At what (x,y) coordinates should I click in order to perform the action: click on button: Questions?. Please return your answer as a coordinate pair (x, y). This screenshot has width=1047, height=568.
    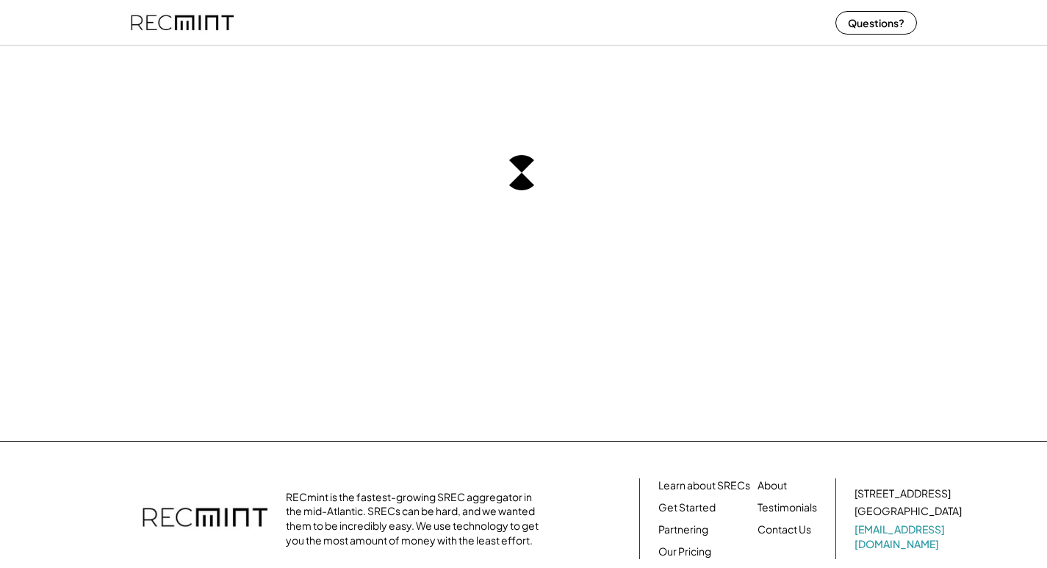
    Looking at the image, I should click on (876, 23).